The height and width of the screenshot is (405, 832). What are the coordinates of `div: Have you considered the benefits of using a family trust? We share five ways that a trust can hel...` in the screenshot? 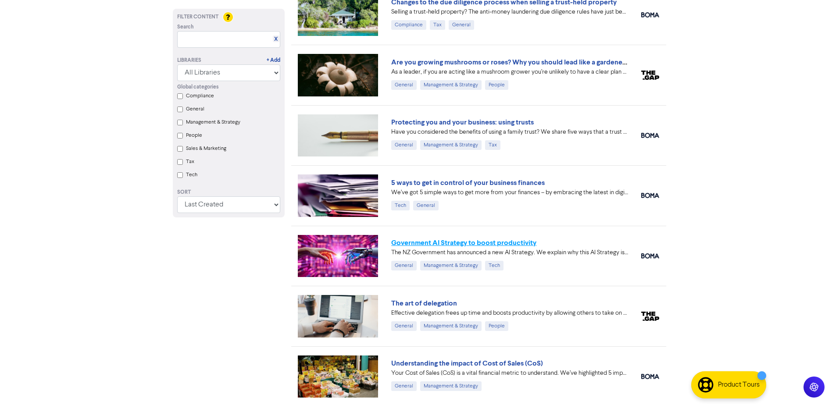 It's located at (509, 132).